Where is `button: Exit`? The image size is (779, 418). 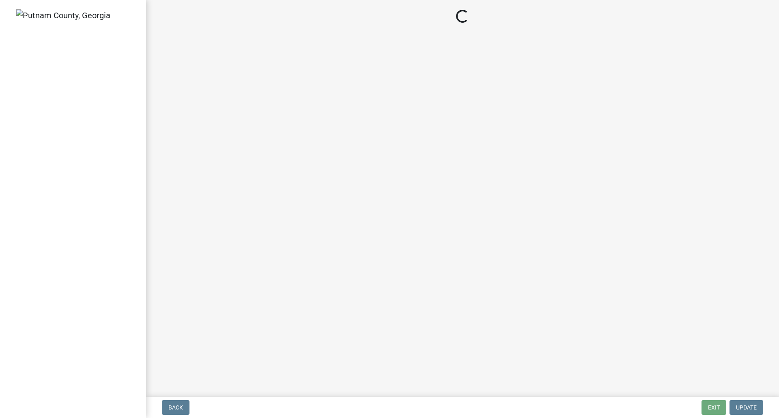 button: Exit is located at coordinates (714, 408).